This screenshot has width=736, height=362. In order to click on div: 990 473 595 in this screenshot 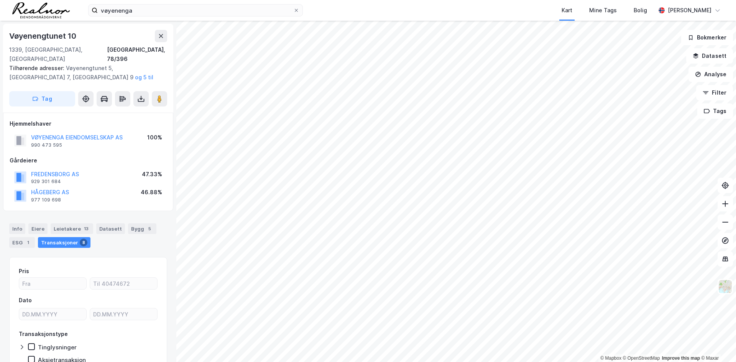, I will do `click(46, 145)`.